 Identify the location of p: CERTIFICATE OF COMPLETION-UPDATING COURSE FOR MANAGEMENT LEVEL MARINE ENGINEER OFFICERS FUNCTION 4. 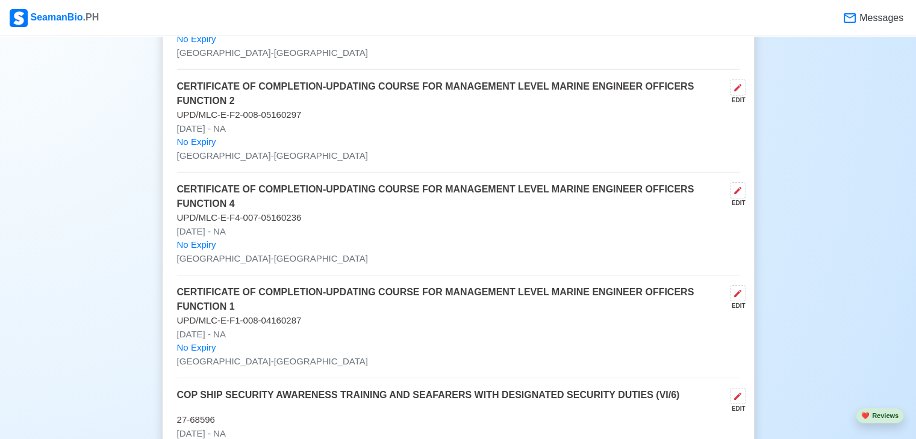
(451, 197).